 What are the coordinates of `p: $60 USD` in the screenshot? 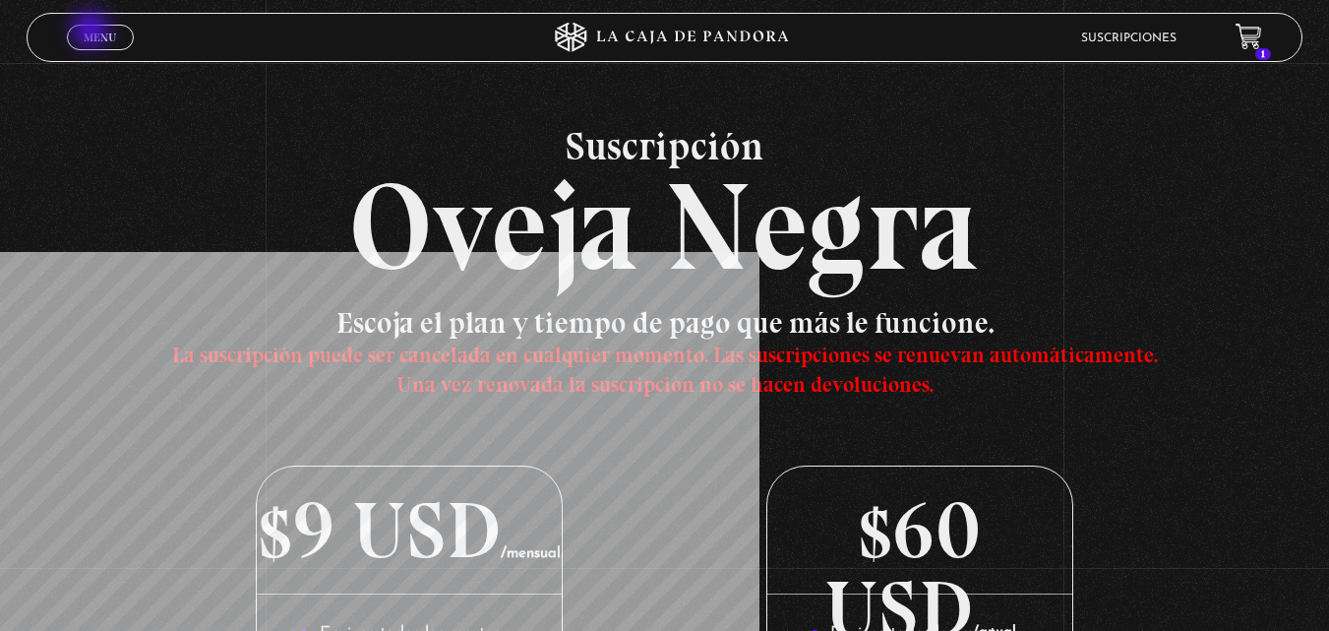 It's located at (919, 530).